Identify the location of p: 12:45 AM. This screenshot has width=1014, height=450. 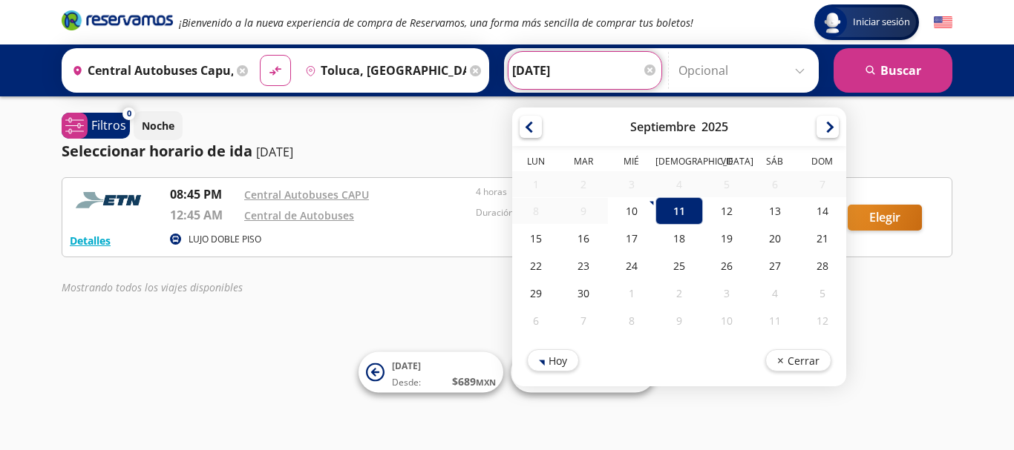
(203, 215).